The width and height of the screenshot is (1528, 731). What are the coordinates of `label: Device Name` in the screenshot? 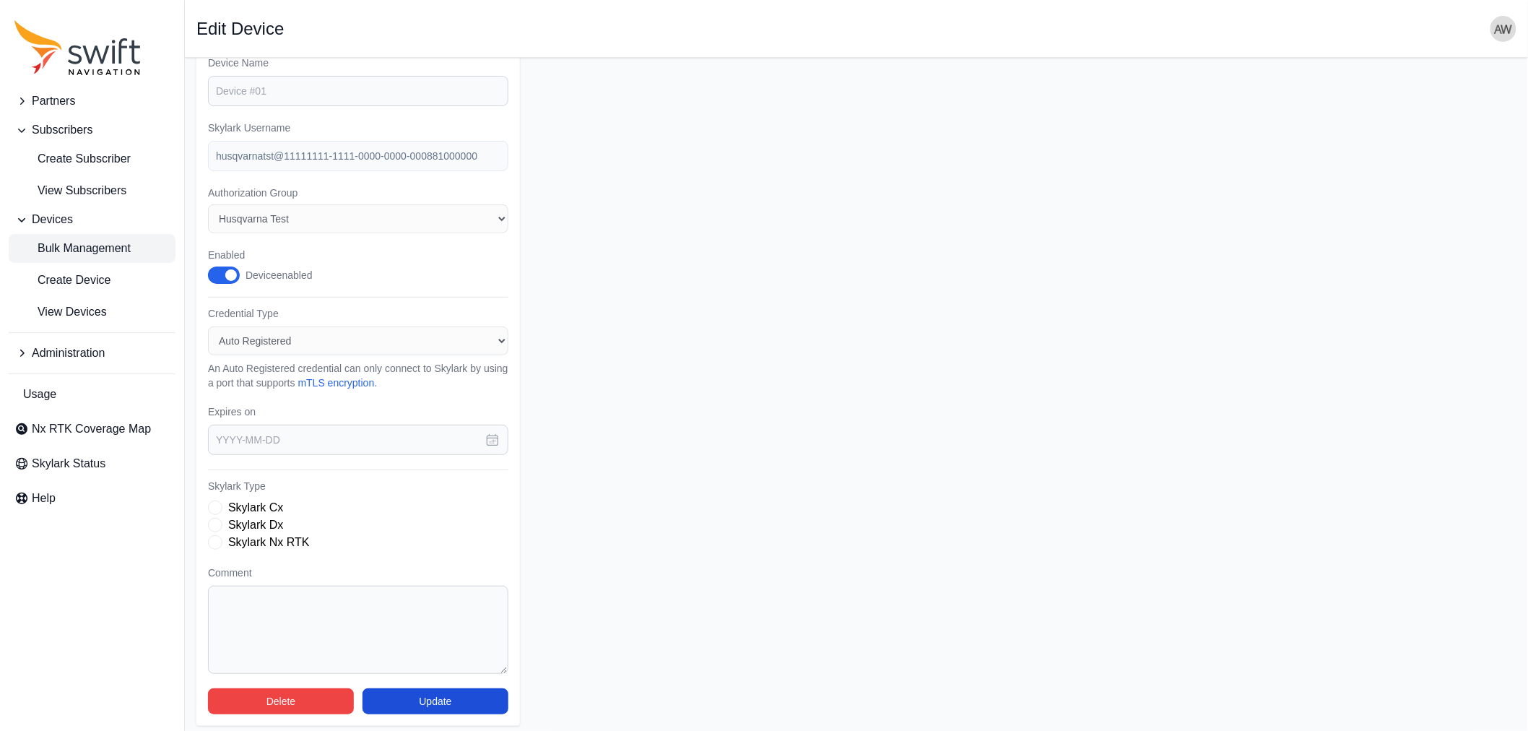 It's located at (358, 63).